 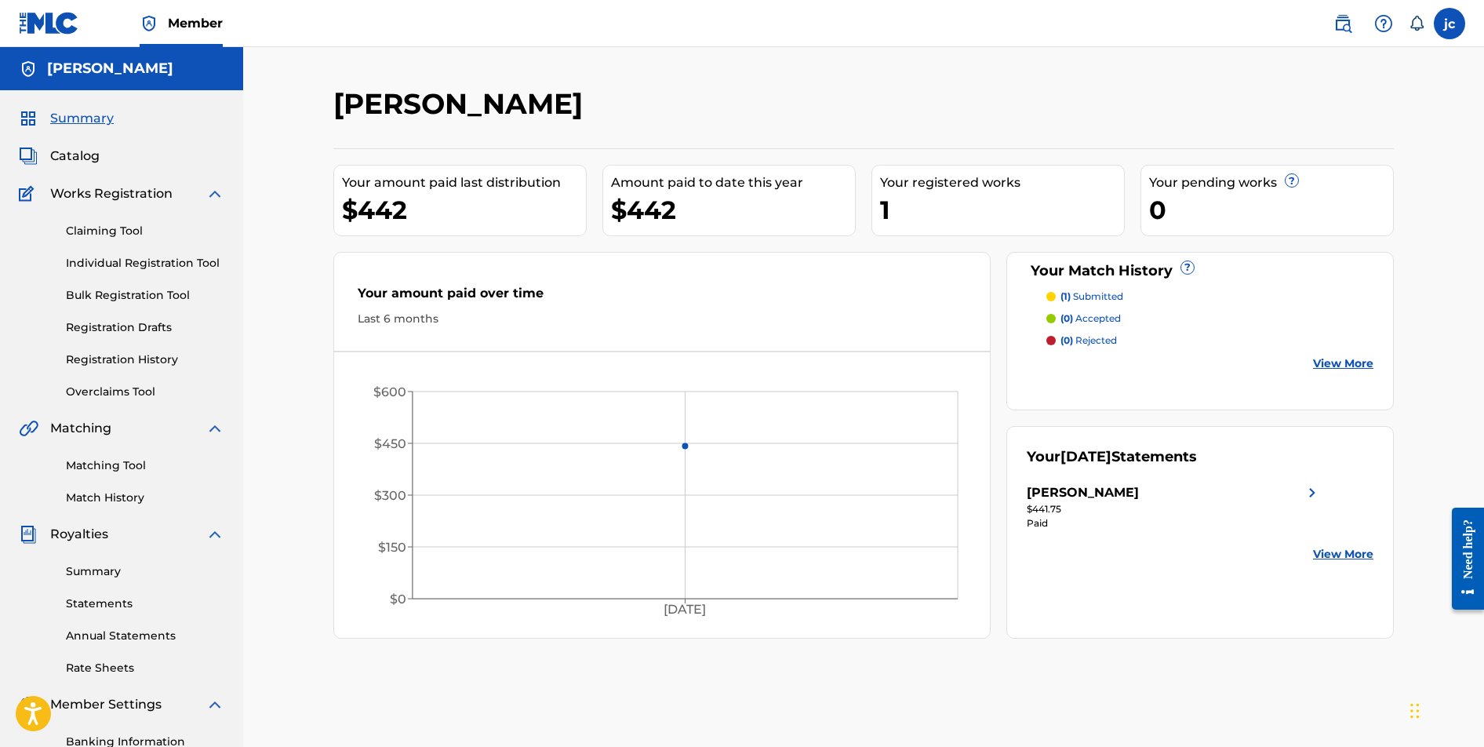 What do you see at coordinates (1416, 24) in the screenshot?
I see `div: Notifications` at bounding box center [1416, 24].